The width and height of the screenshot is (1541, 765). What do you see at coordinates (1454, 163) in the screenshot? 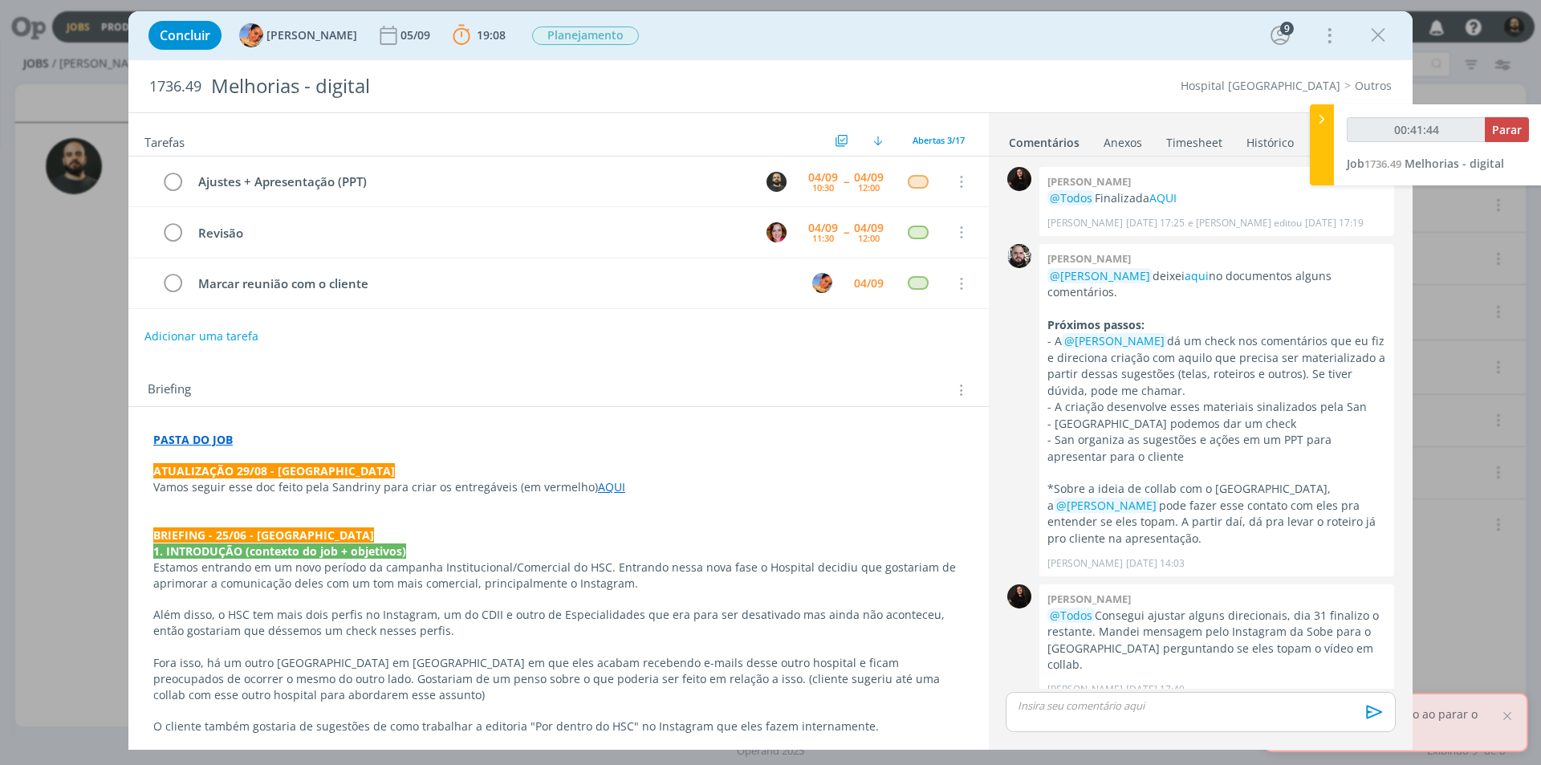
I see `span: Melhorias - digital` at bounding box center [1454, 163].